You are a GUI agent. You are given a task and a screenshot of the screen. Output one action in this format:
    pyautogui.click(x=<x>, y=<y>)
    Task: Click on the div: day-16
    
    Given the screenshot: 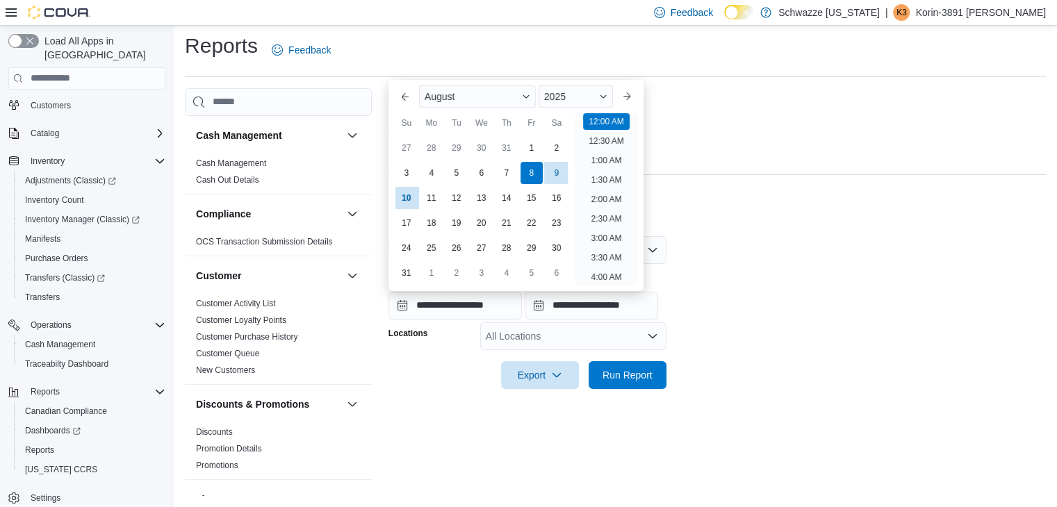 What is the action you would take?
    pyautogui.click(x=556, y=198)
    